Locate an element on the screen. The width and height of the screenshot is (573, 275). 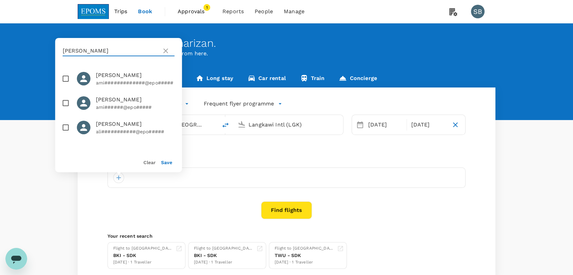
p: Your recent search is located at coordinates (286, 236).